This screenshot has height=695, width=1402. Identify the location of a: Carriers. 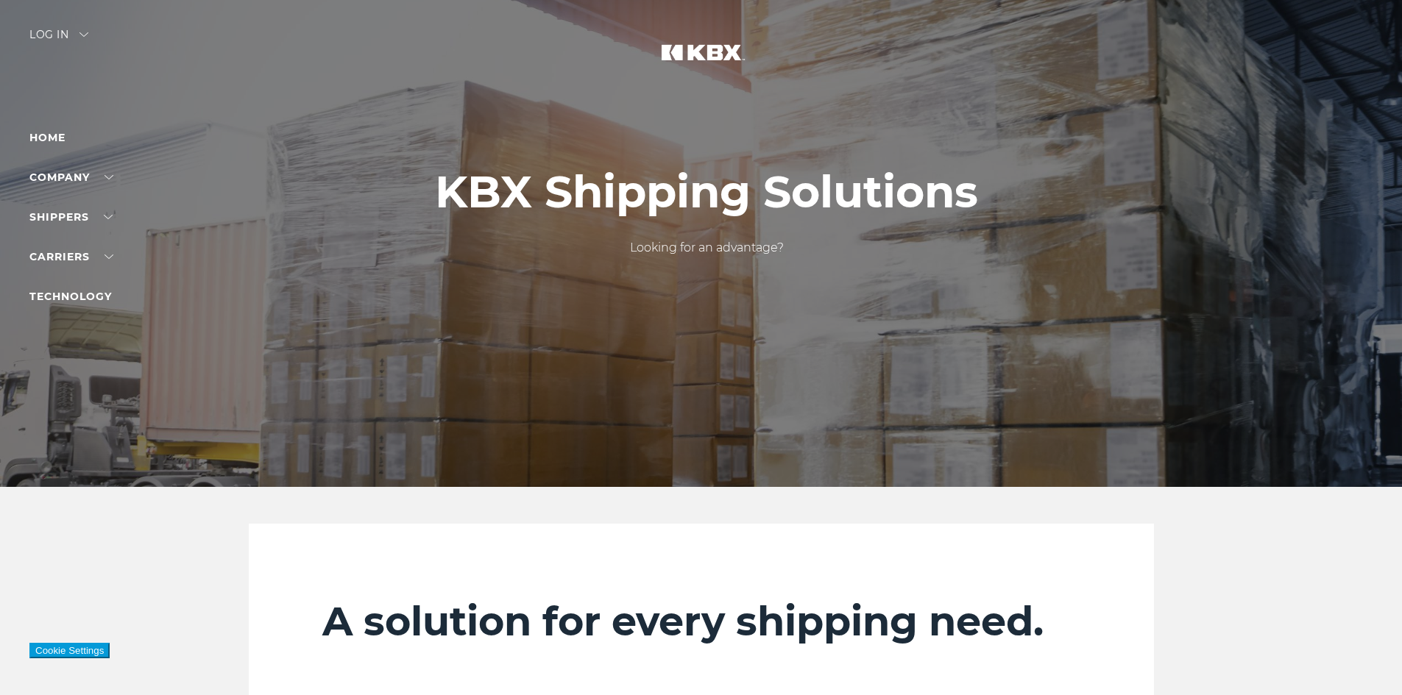
(71, 257).